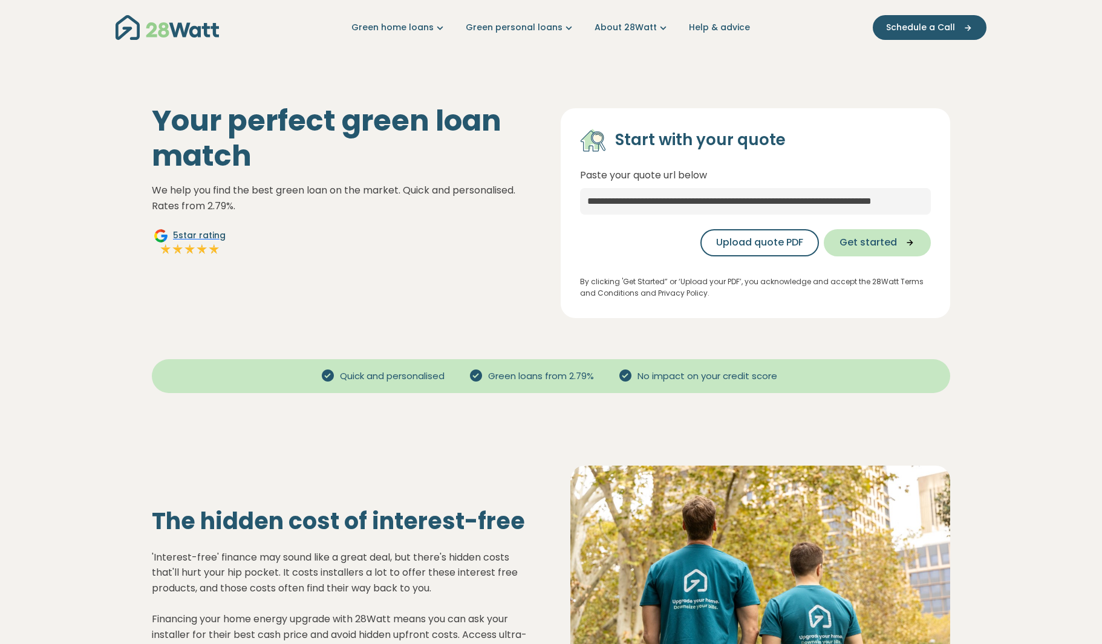 The image size is (1102, 644). What do you see at coordinates (399, 27) in the screenshot?
I see `a: Green home loans` at bounding box center [399, 27].